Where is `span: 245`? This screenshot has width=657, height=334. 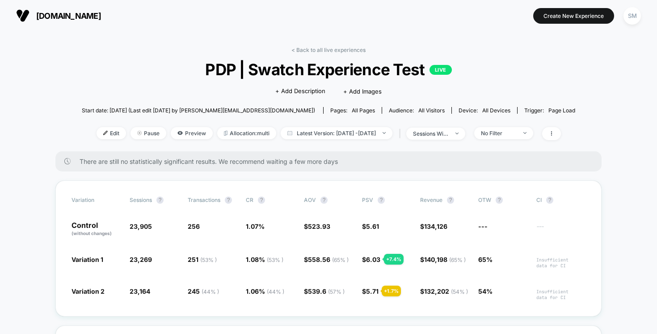 span: 245 is located at coordinates (203, 291).